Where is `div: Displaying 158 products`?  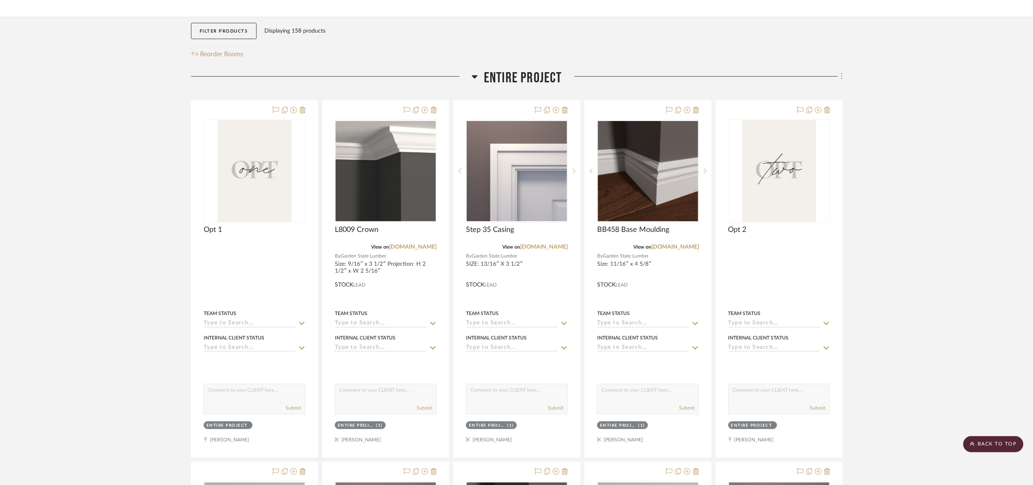 div: Displaying 158 products is located at coordinates (295, 31).